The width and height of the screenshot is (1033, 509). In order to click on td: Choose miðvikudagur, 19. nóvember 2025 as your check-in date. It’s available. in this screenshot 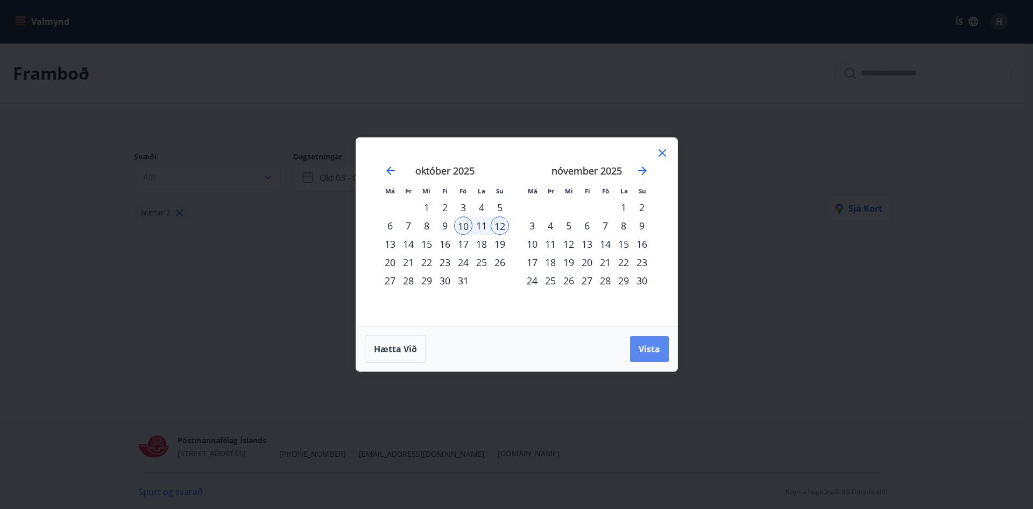, I will do `click(569, 262)`.